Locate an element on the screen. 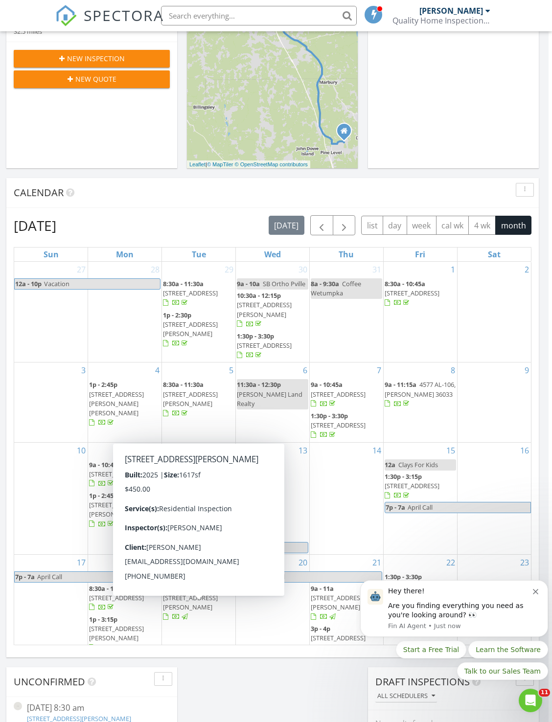  img: Profile image for Fin AI Agent is located at coordinates (19, 75).